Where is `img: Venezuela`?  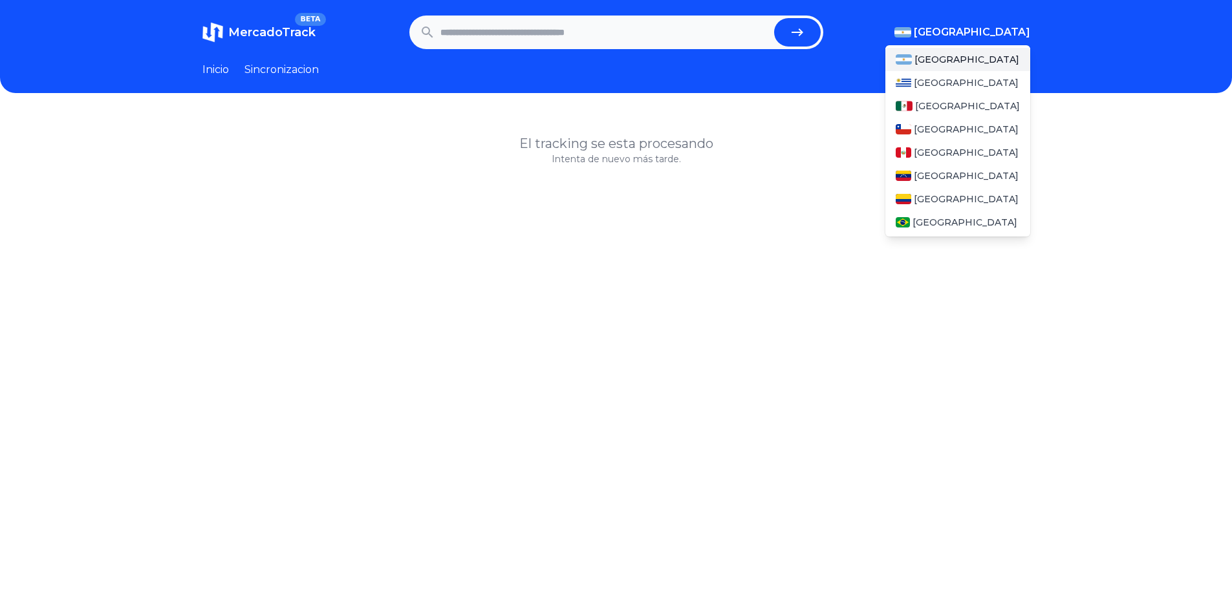 img: Venezuela is located at coordinates (903, 176).